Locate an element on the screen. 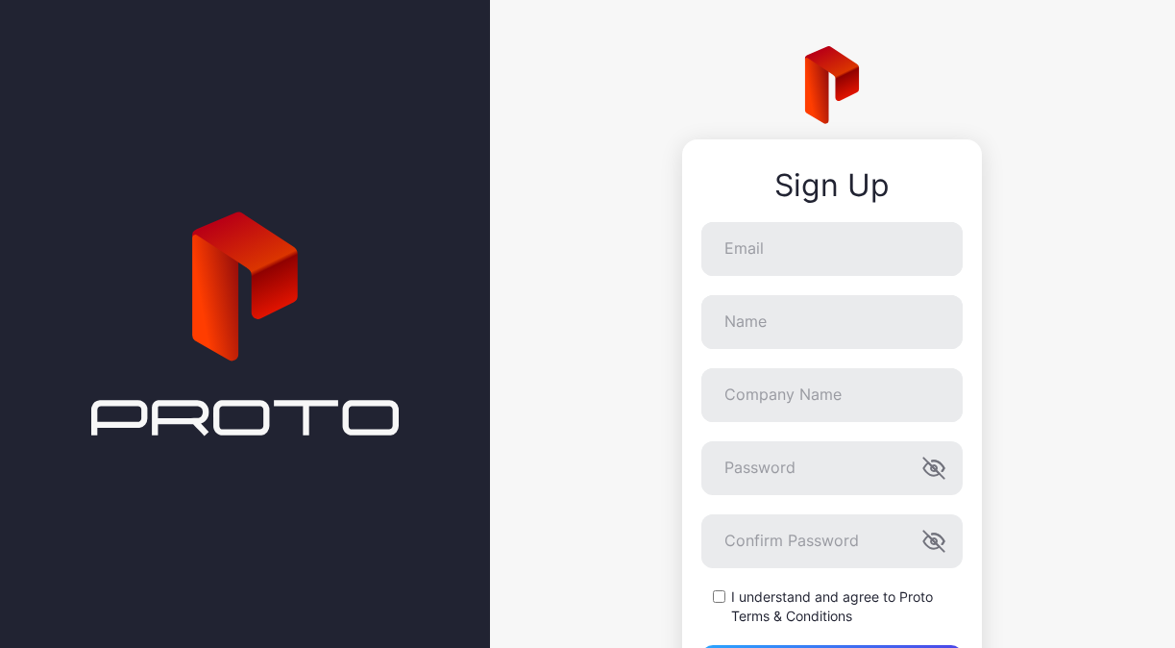 The width and height of the screenshot is (1175, 648). input: Password is located at coordinates (832, 468).